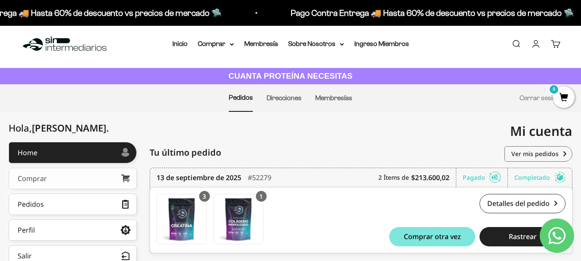  Describe the element at coordinates (432, 237) in the screenshot. I see `span: Comprar otra vez` at that location.